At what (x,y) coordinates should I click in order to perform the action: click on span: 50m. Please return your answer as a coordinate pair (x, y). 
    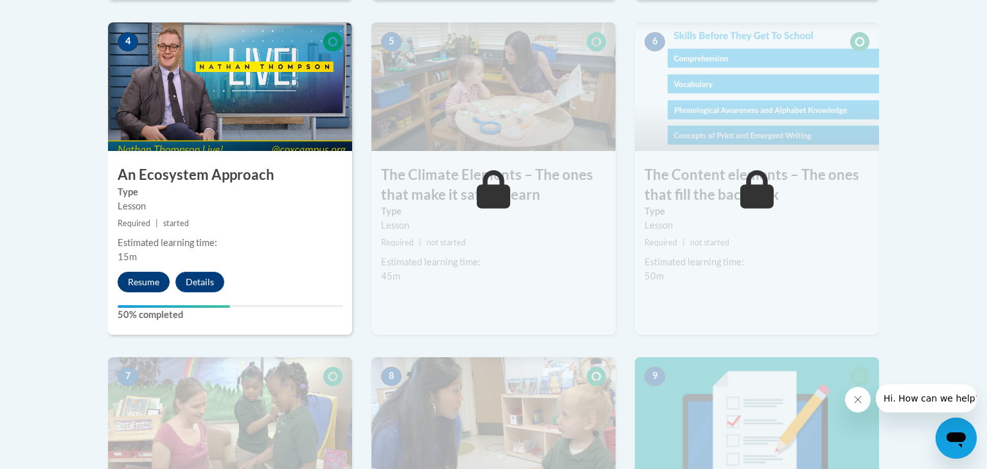
    Looking at the image, I should click on (654, 276).